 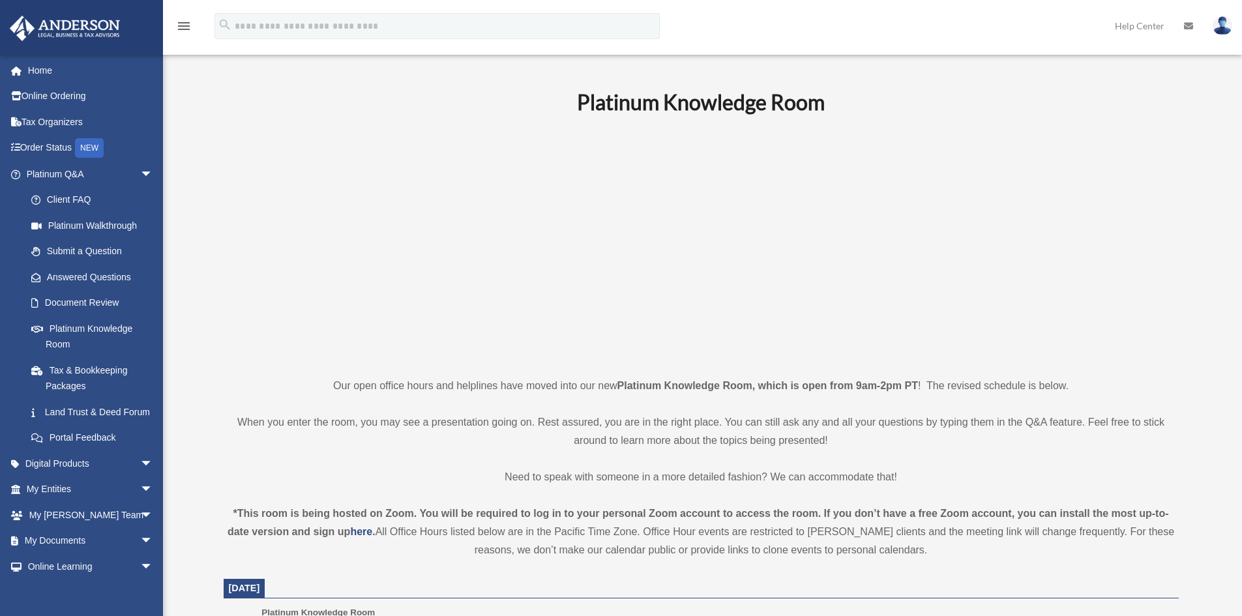 I want to click on a: Client FAQ, so click(x=95, y=200).